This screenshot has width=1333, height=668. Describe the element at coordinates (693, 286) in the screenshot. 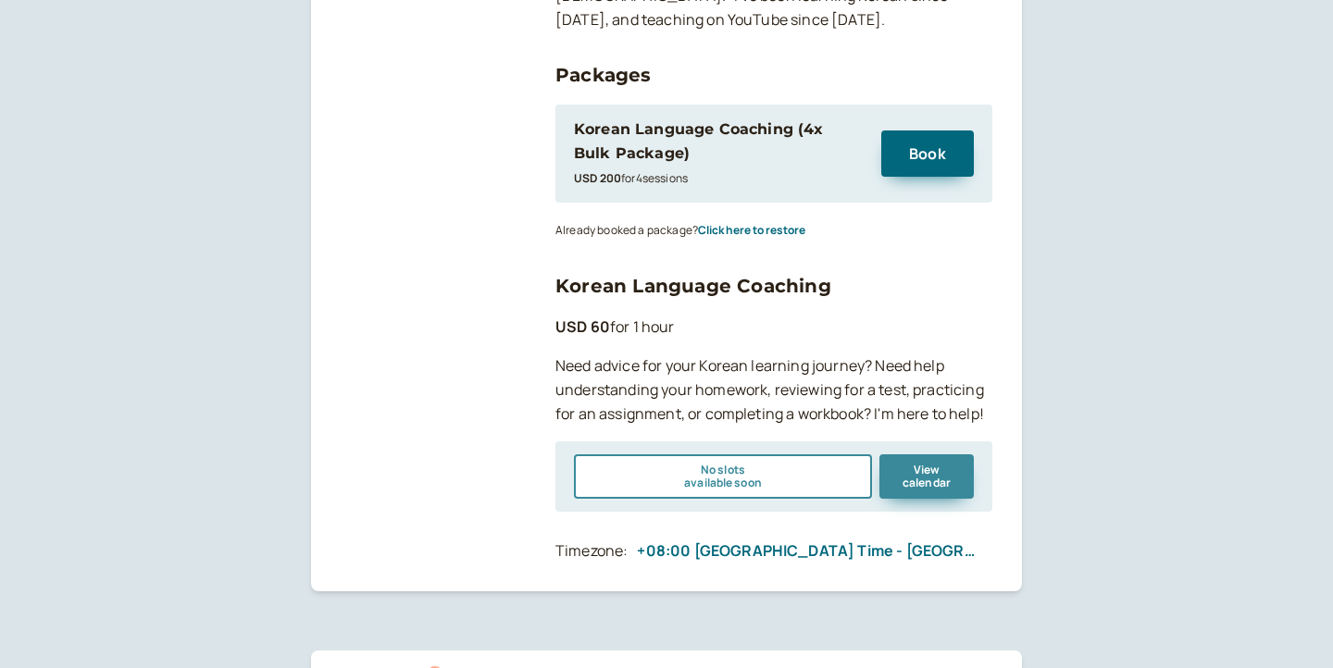

I see `a: Korean Language Coaching` at that location.